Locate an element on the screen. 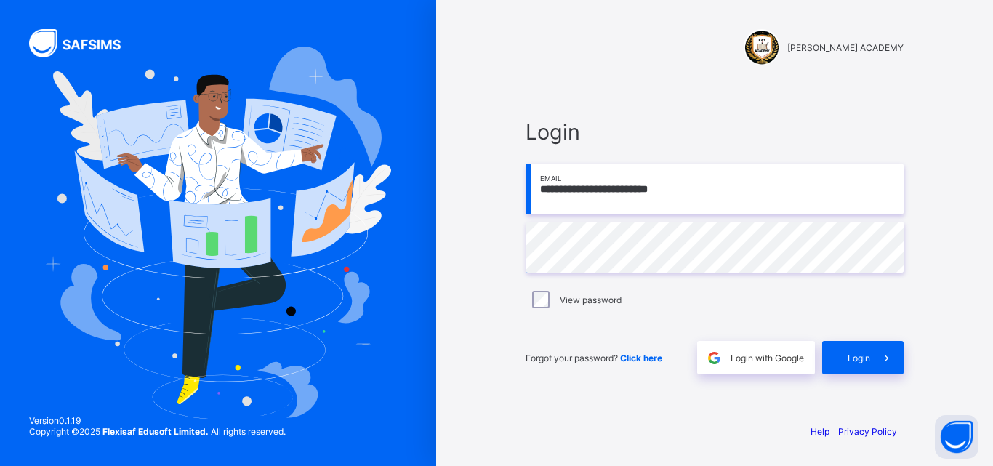 The image size is (993, 466). button: Open asap is located at coordinates (956, 437).